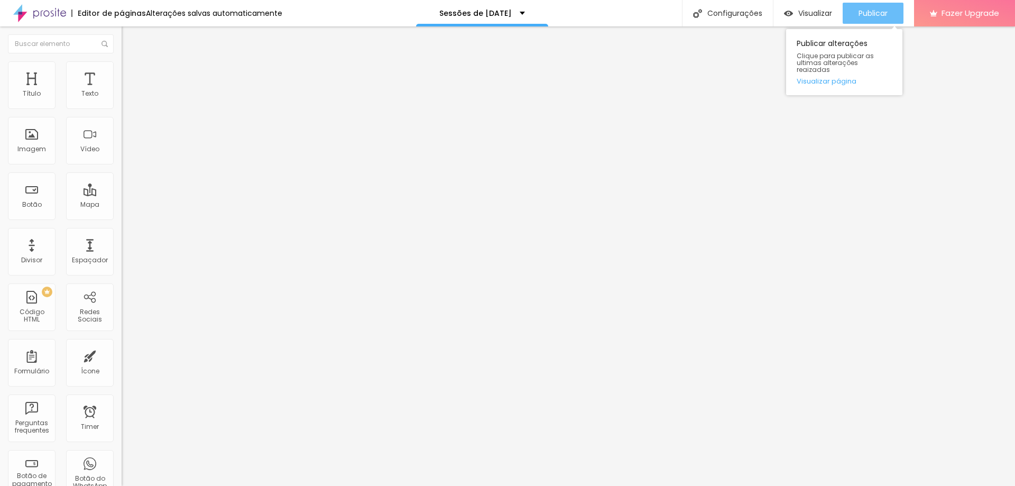 The height and width of the screenshot is (486, 1015). I want to click on div: Publicar alterações, so click(844, 62).